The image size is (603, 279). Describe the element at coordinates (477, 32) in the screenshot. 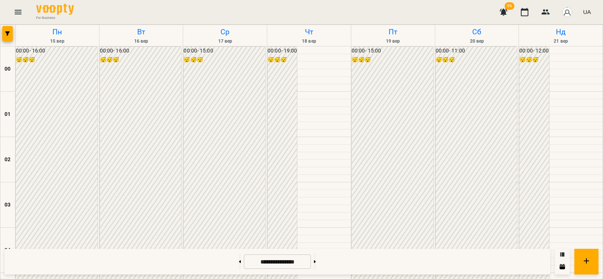

I see `h6: Сб` at that location.